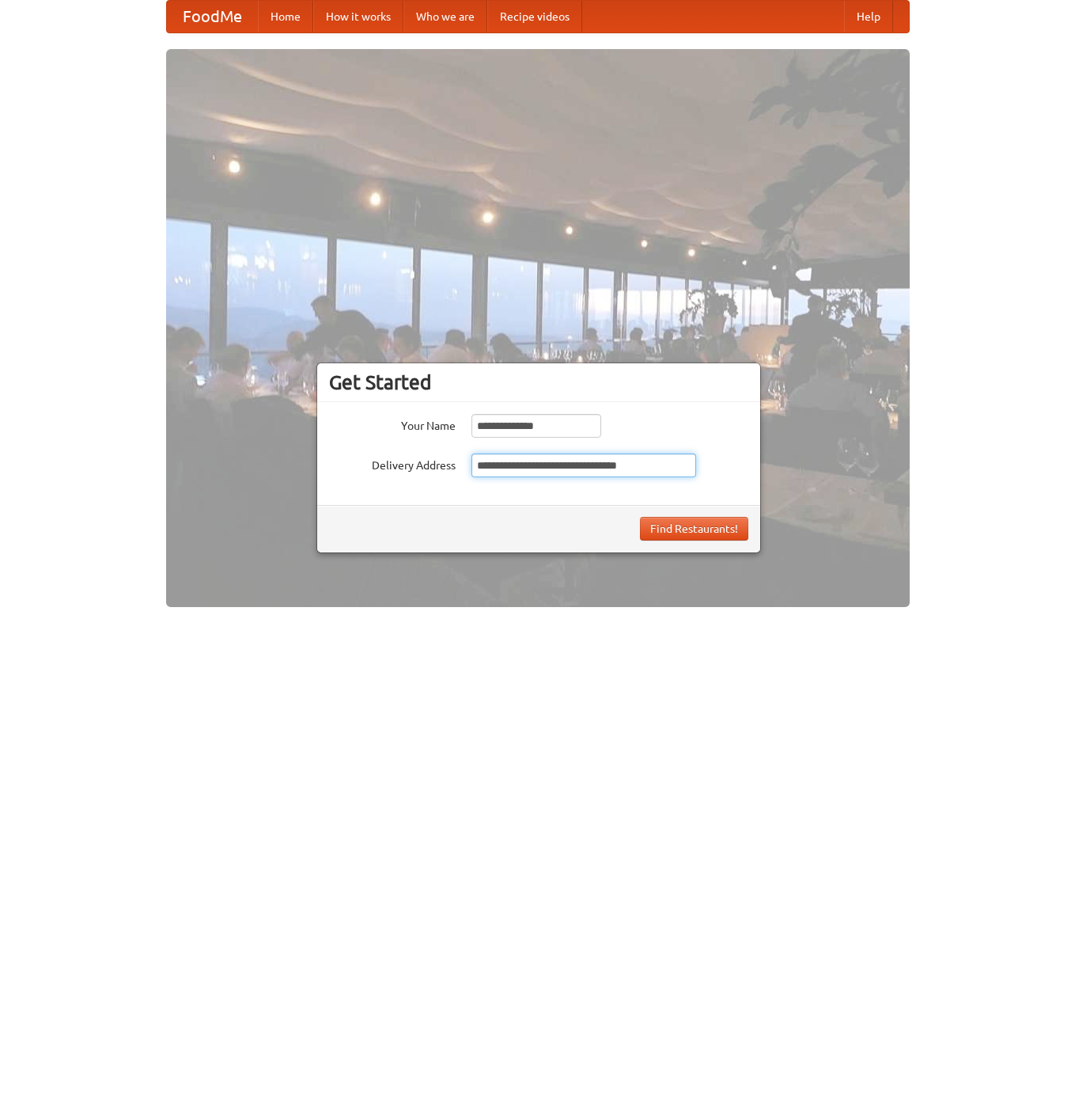 This screenshot has height=1120, width=1075. What do you see at coordinates (212, 16) in the screenshot?
I see `a: FoodMe` at bounding box center [212, 16].